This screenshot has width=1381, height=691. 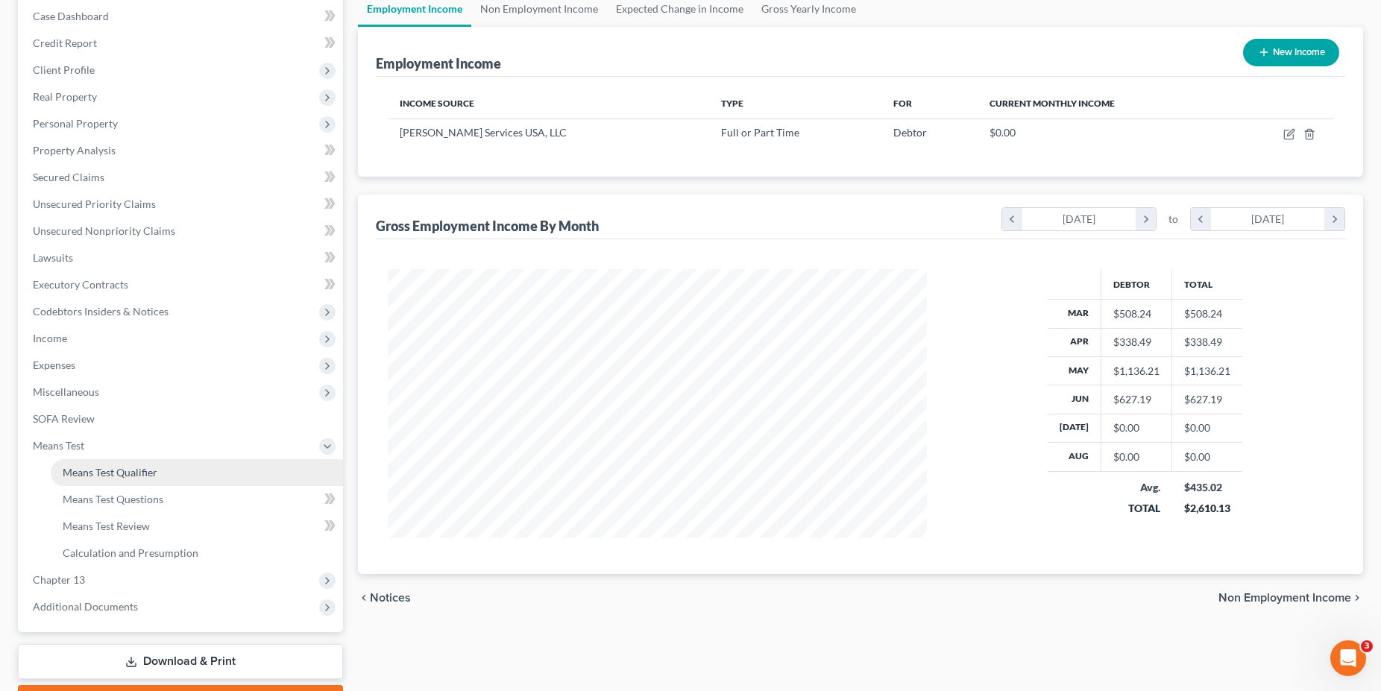 I want to click on span: Credit Report, so click(x=65, y=43).